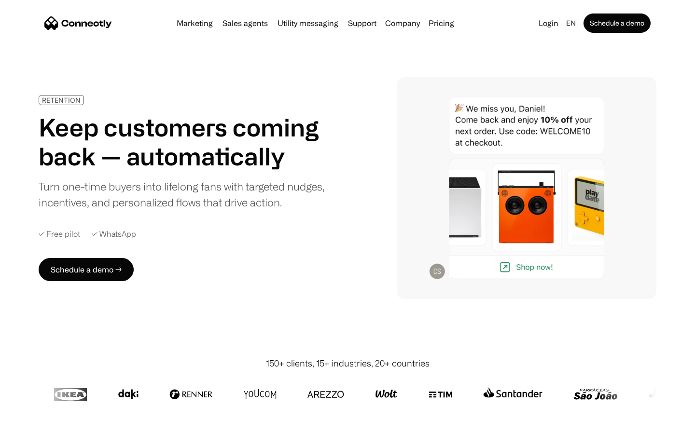  What do you see at coordinates (61, 100) in the screenshot?
I see `div: RETENTION` at bounding box center [61, 100].